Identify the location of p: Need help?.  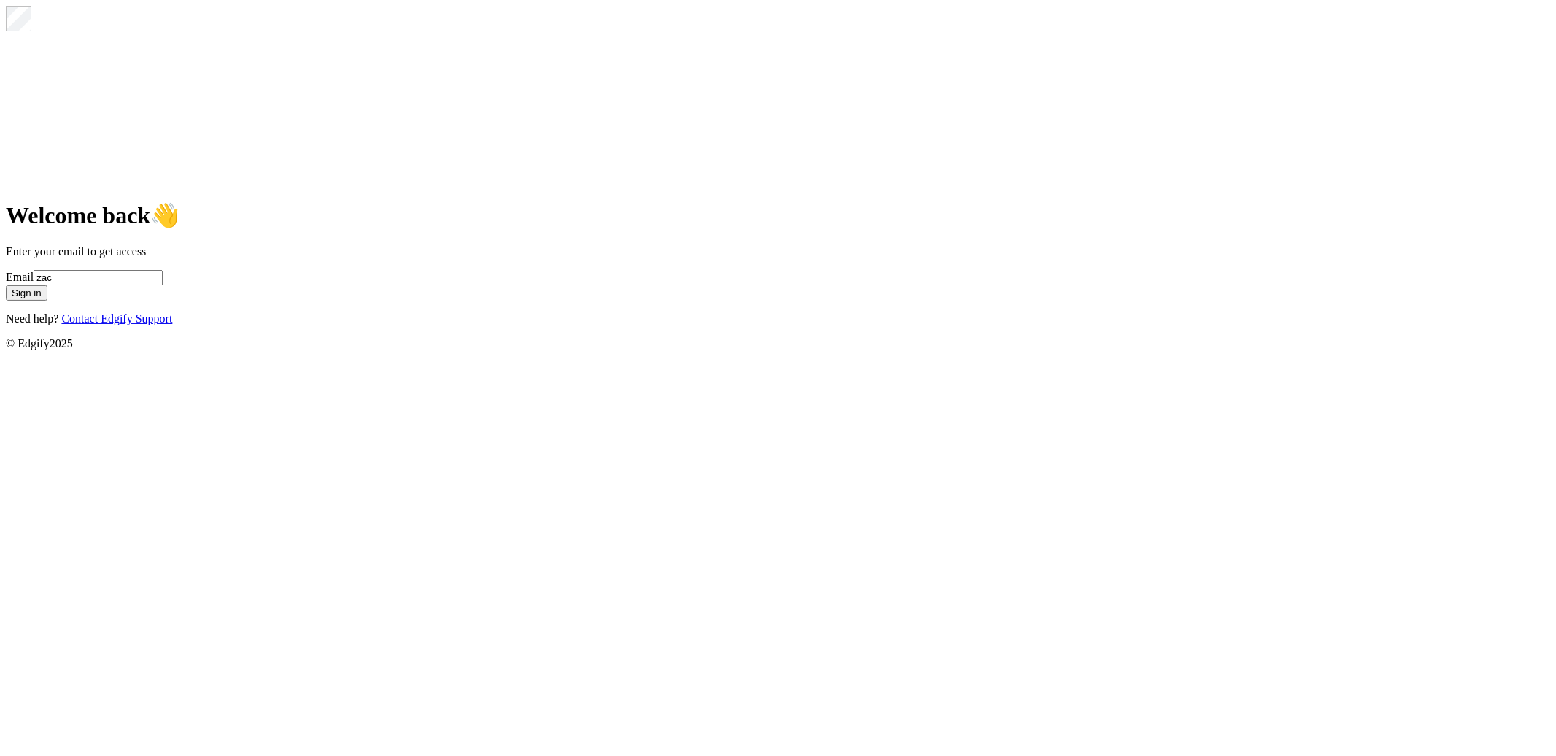
(778, 319).